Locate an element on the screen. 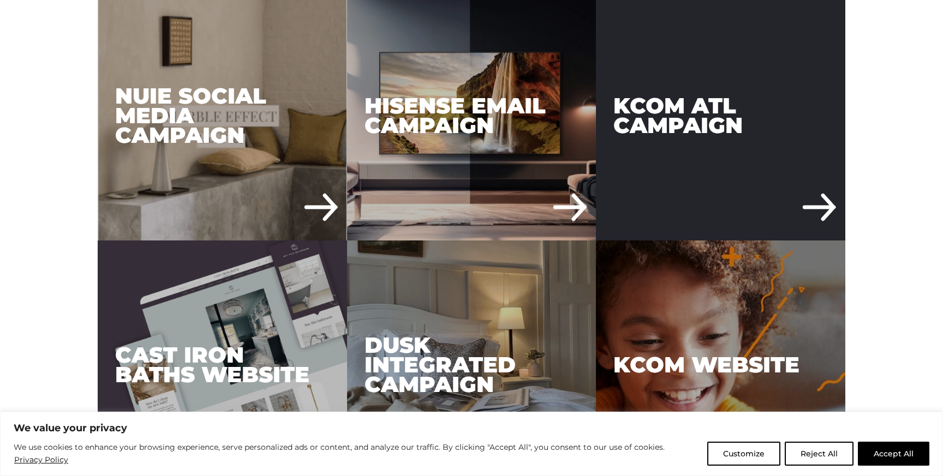 Image resolution: width=943 pixels, height=476 pixels. p: We use cookies to enhance your browsing experience, serve personalized ads or content, and analyz... is located at coordinates (356, 454).